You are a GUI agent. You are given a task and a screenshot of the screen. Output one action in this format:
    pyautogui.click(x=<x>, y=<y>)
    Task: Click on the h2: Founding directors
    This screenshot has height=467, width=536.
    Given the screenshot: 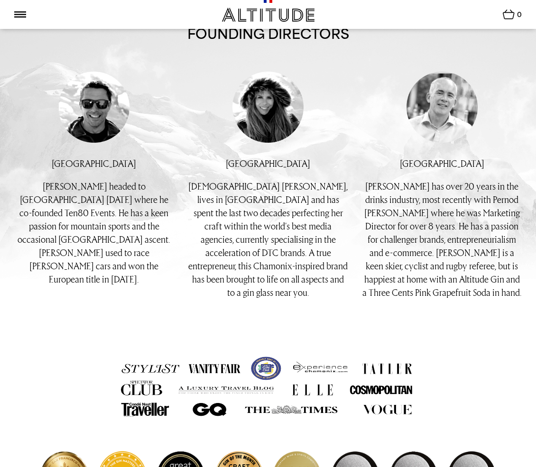 What is the action you would take?
    pyautogui.click(x=268, y=34)
    